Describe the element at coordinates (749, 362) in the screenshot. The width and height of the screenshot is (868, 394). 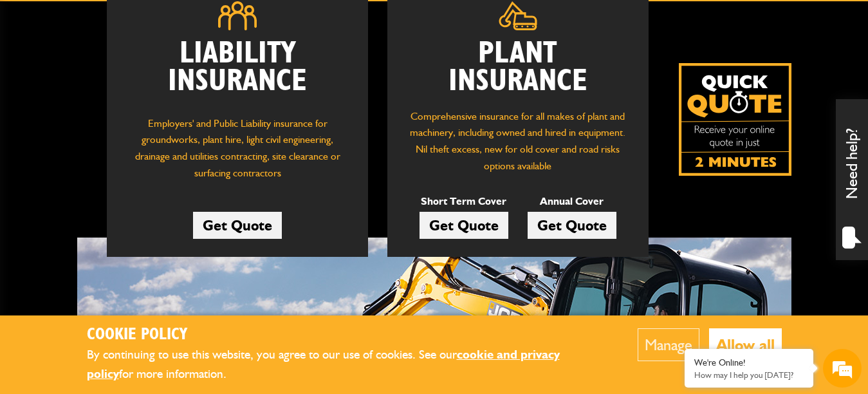
I see `div: We're Online!` at that location.